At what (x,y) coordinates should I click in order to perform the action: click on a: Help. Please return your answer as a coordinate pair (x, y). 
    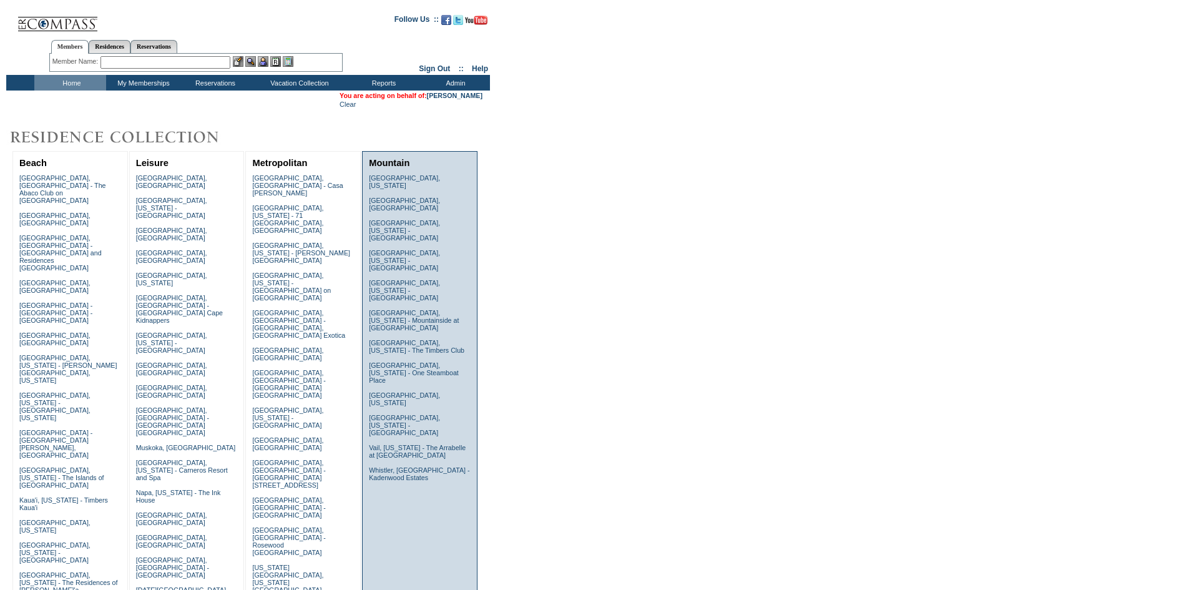
    Looking at the image, I should click on (480, 69).